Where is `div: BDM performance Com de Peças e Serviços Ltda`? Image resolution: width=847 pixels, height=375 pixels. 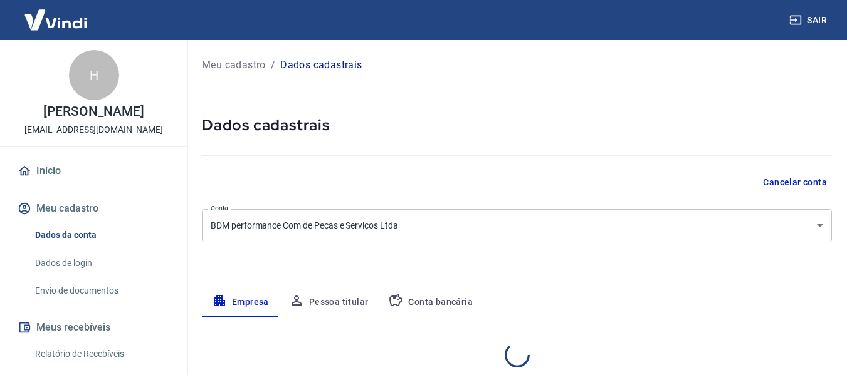
div: BDM performance Com de Peças e Serviços Ltda is located at coordinates (516, 226).